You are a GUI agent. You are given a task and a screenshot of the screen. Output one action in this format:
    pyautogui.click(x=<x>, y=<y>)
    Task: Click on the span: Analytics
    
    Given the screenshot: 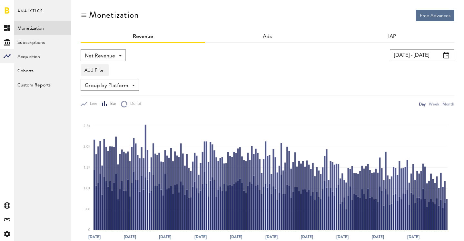 What is the action you would take?
    pyautogui.click(x=30, y=14)
    